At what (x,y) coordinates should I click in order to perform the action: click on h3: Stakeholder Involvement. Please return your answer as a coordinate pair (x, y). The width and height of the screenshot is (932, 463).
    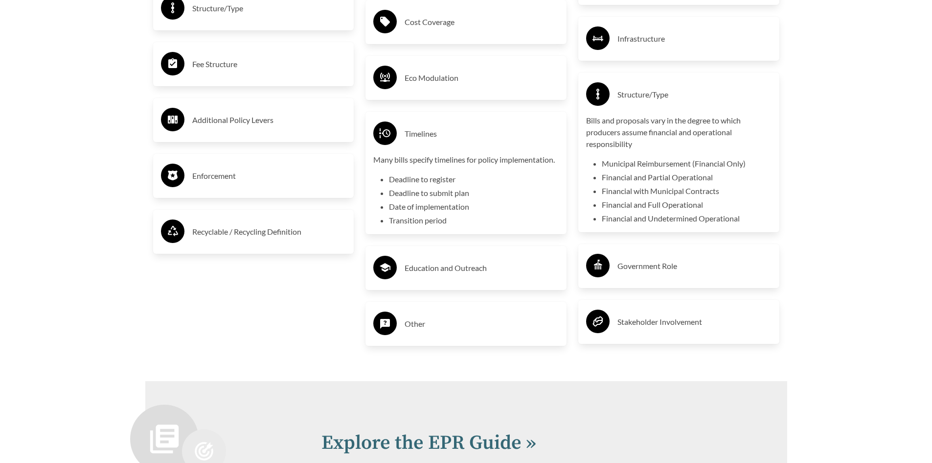
    Looking at the image, I should click on (695, 322).